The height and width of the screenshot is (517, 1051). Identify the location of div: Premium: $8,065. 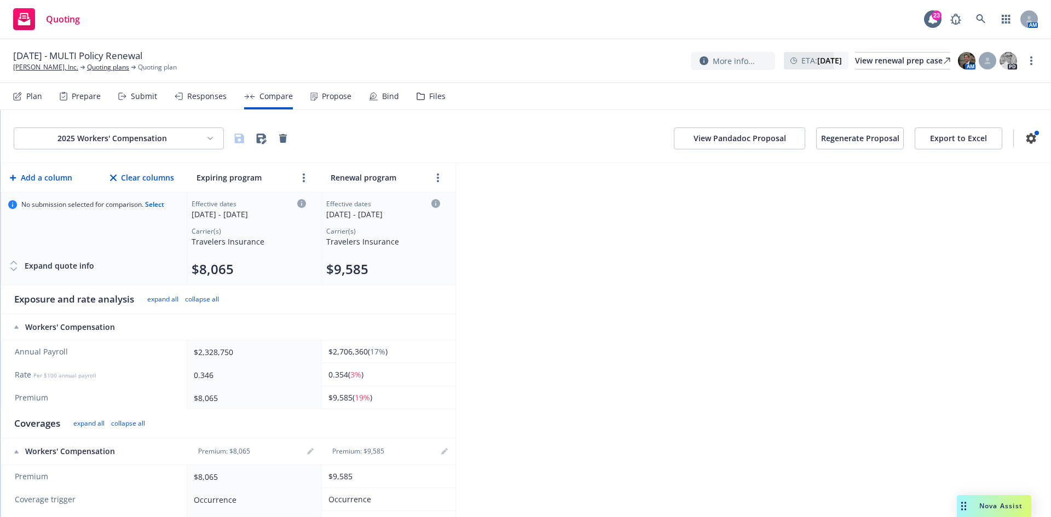
(224, 452).